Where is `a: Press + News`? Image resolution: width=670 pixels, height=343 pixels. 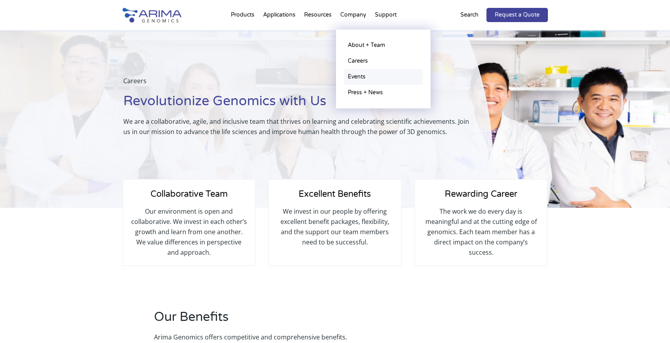 a: Press + News is located at coordinates (383, 93).